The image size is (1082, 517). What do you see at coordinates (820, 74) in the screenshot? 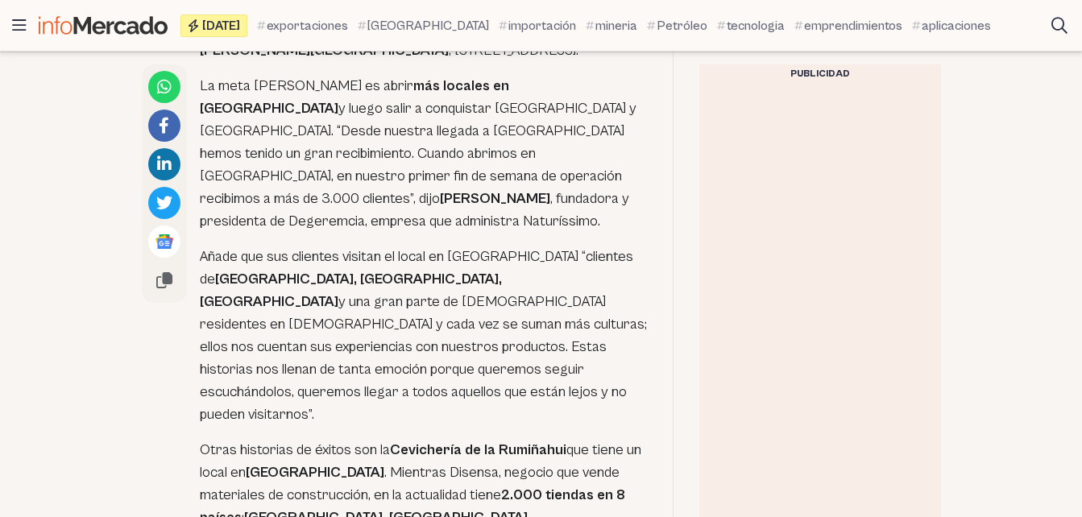
I see `div: Publicidad` at bounding box center [820, 74].